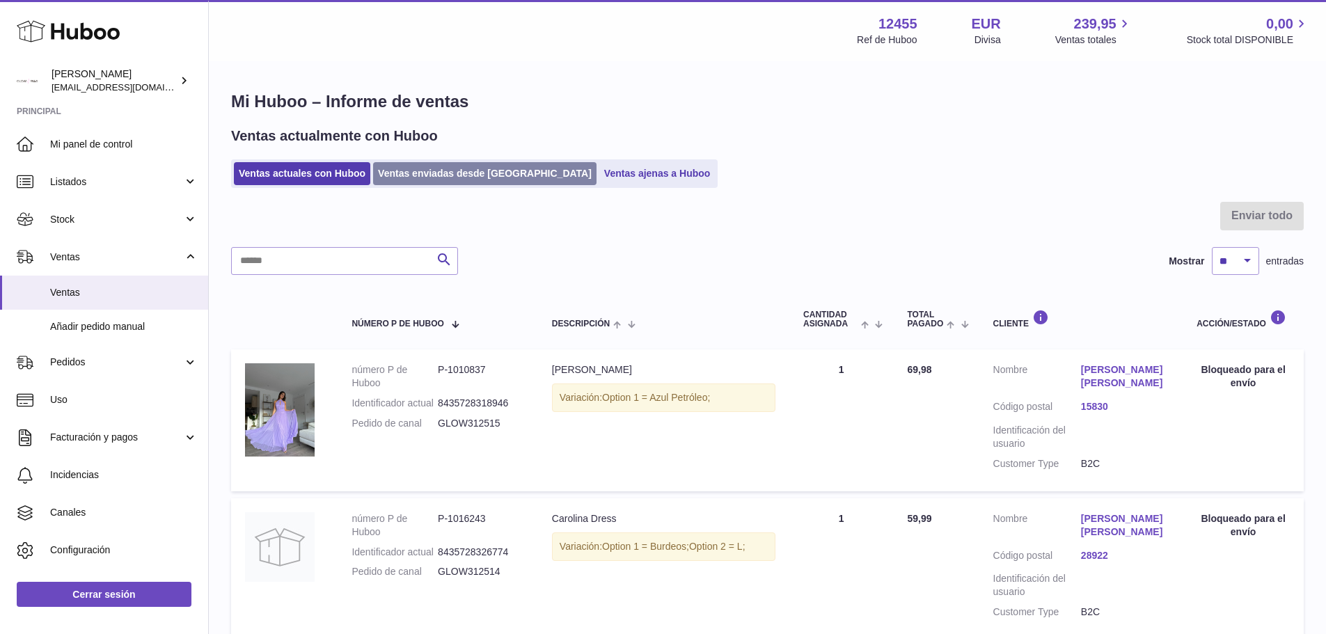 The width and height of the screenshot is (1326, 634). What do you see at coordinates (280, 547) in the screenshot?
I see `img: no-photo.jpg` at bounding box center [280, 547].